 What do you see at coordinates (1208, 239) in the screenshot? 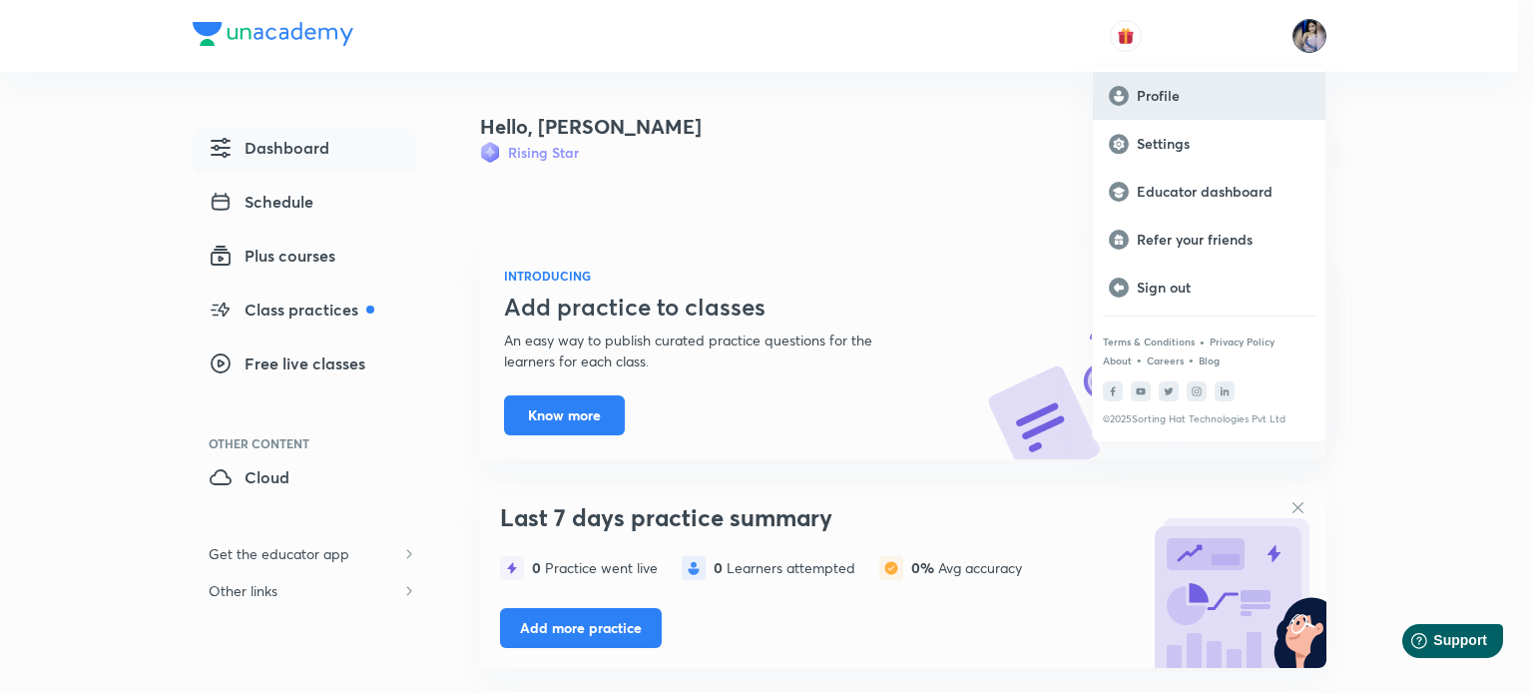
I see `a: Refer your friends` at bounding box center [1208, 239].